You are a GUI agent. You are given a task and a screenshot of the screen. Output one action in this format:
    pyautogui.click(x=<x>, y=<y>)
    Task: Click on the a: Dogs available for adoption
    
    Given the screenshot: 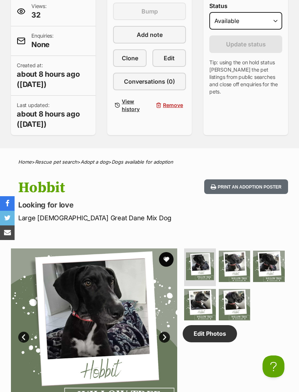 What is the action you would take?
    pyautogui.click(x=142, y=162)
    